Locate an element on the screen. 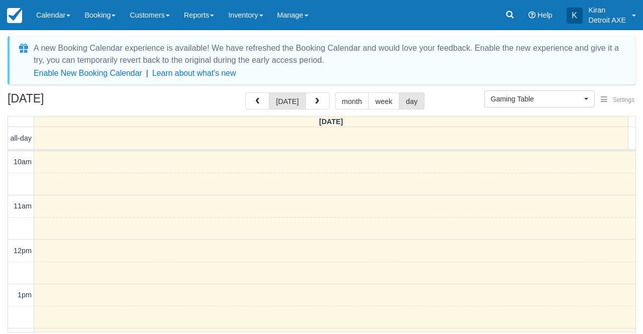  a: Learn about what's new is located at coordinates (194, 73).